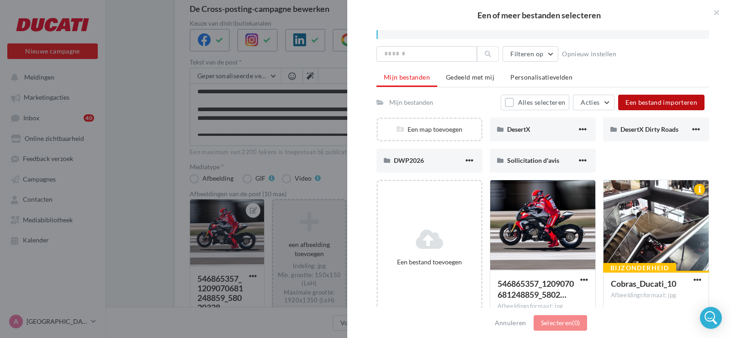 The width and height of the screenshot is (731, 338). I want to click on span: Mijn bestanden, so click(407, 77).